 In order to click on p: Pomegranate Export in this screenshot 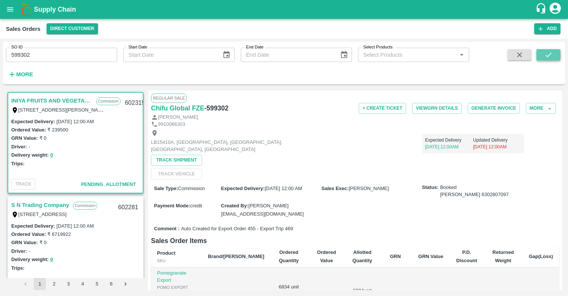, I will do `click(176, 277)`.